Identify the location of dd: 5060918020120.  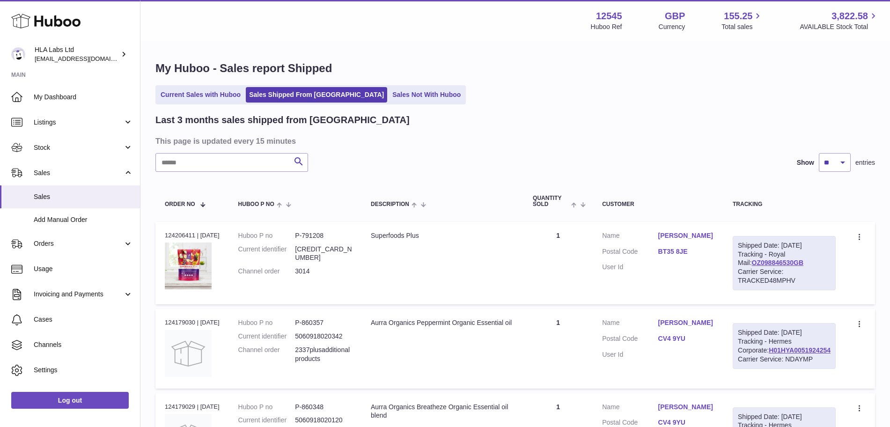
(323, 420).